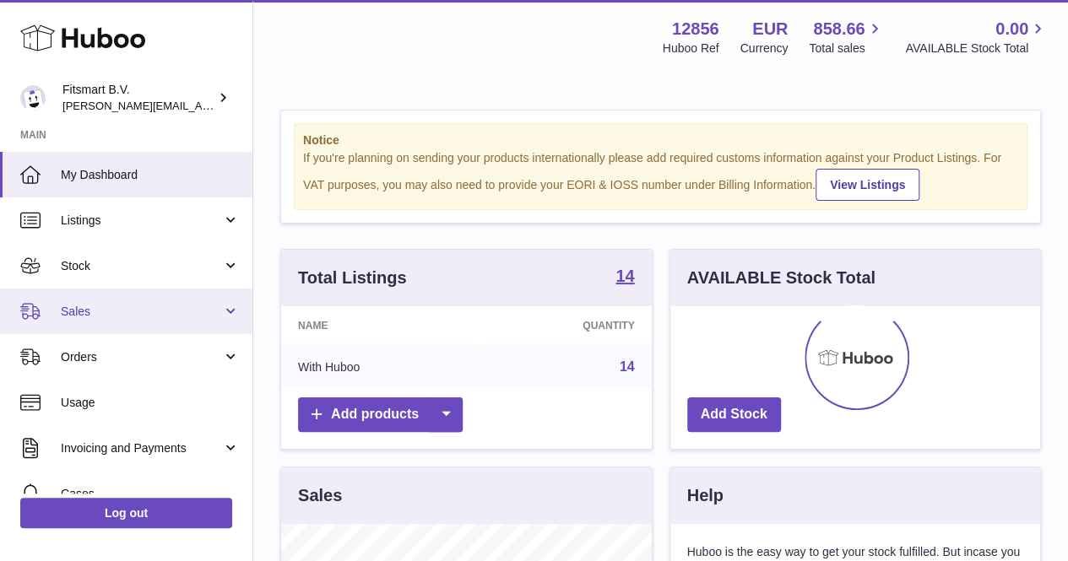 The width and height of the screenshot is (1068, 561). Describe the element at coordinates (781, 278) in the screenshot. I see `h3: AVAILABLE Stock Total` at that location.